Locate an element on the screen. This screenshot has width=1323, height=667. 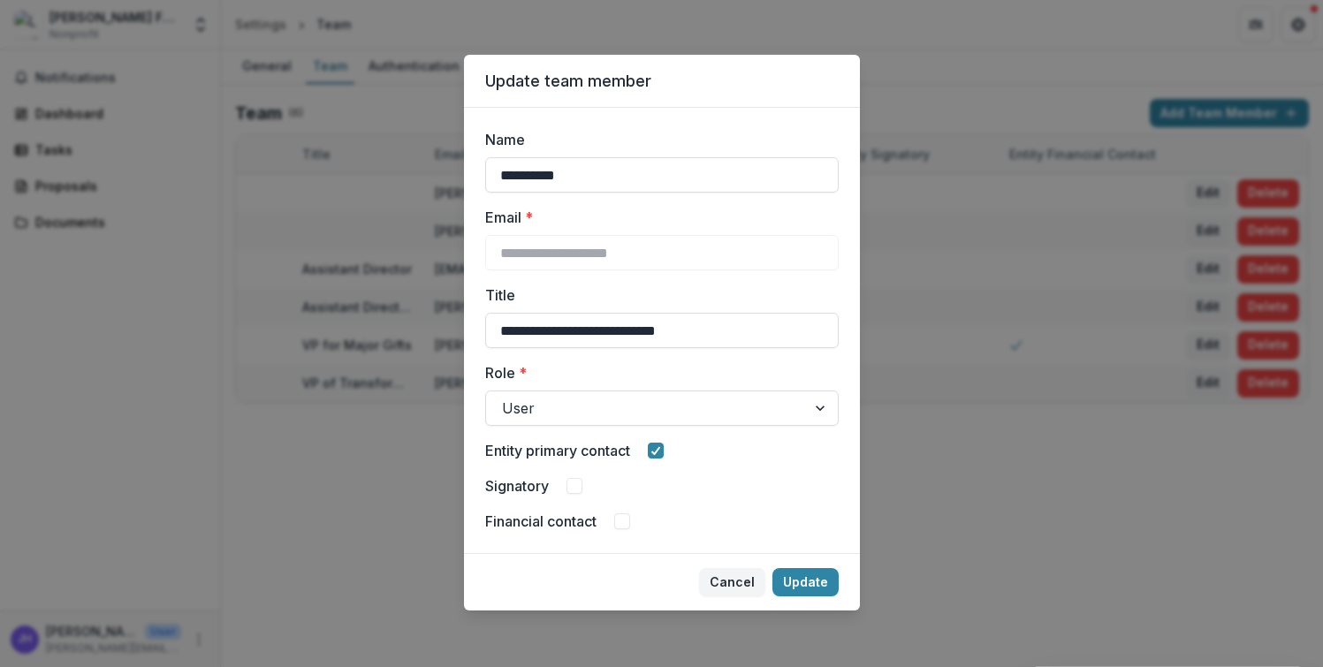
button: Cancel is located at coordinates (732, 582).